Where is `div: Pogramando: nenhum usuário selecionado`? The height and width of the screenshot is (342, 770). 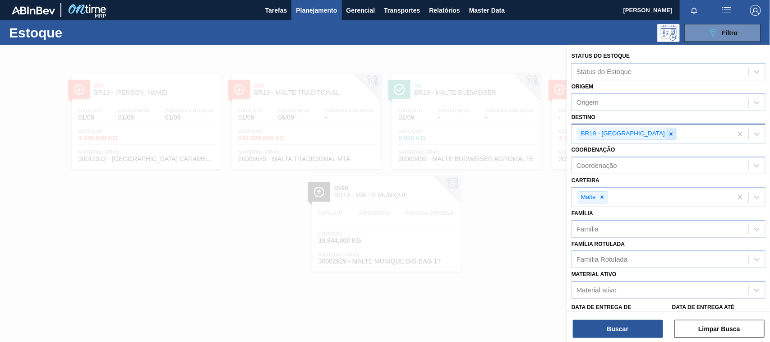 div: Pogramando: nenhum usuário selecionado is located at coordinates (669, 33).